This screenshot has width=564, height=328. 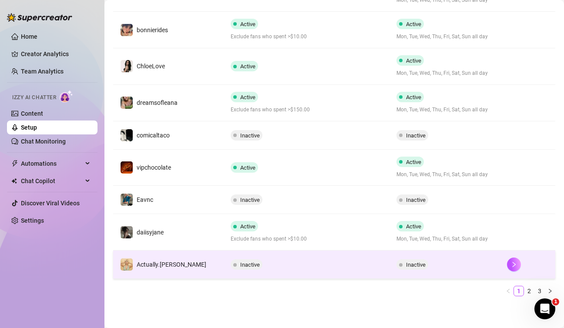 What do you see at coordinates (153, 135) in the screenshot?
I see `span: comicaltaco` at bounding box center [153, 135].